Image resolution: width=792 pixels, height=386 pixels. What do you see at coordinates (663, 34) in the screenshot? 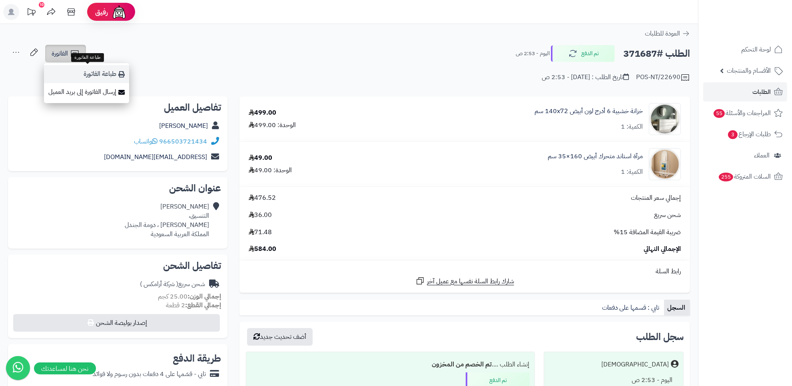
I see `span: العودة للطلبات` at bounding box center [663, 34].